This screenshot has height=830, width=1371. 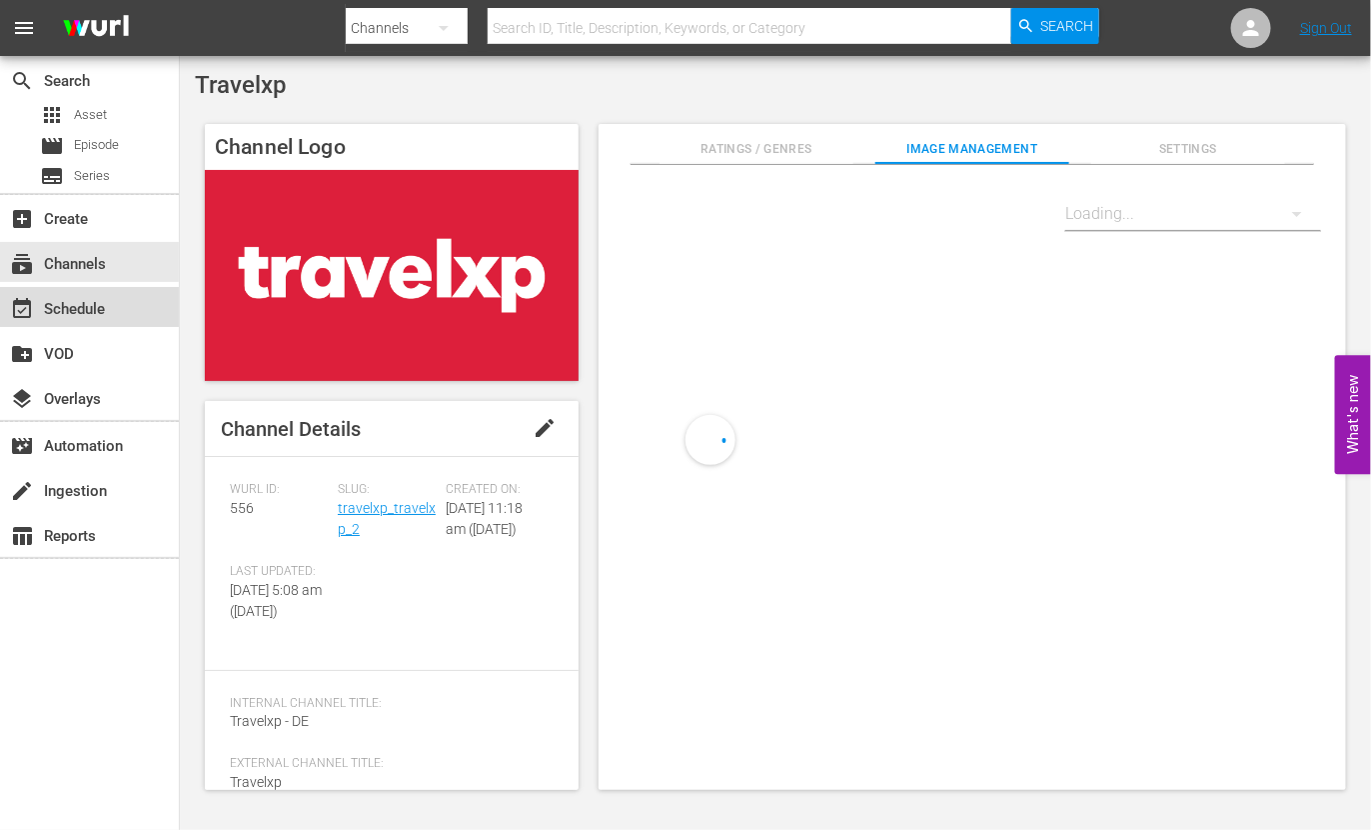 I want to click on span: VOD, so click(x=22, y=354).